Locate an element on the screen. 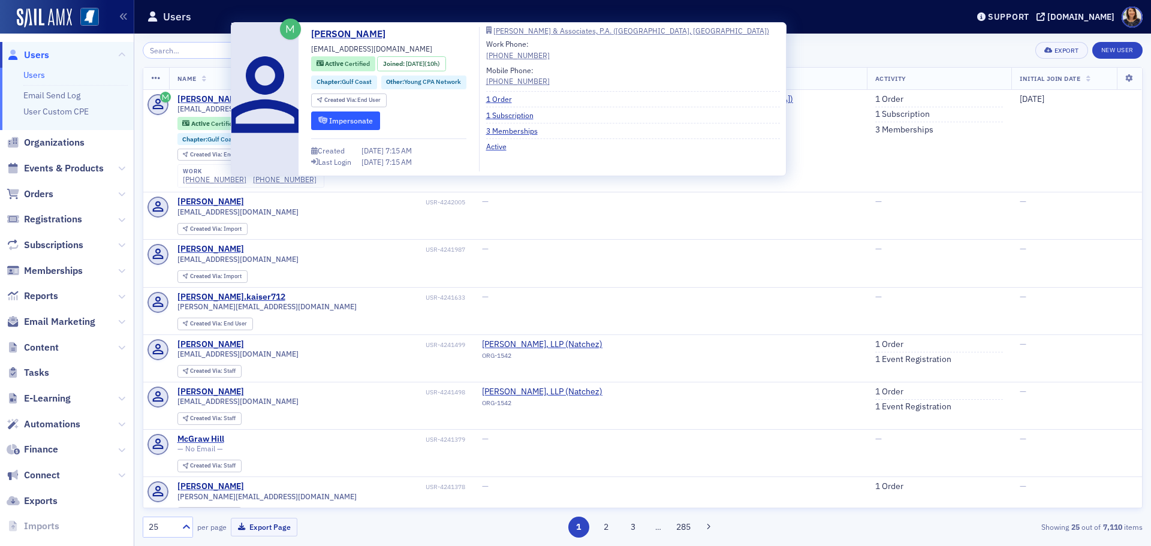 The width and height of the screenshot is (1151, 546). div: USR-4241498 is located at coordinates (355, 392).